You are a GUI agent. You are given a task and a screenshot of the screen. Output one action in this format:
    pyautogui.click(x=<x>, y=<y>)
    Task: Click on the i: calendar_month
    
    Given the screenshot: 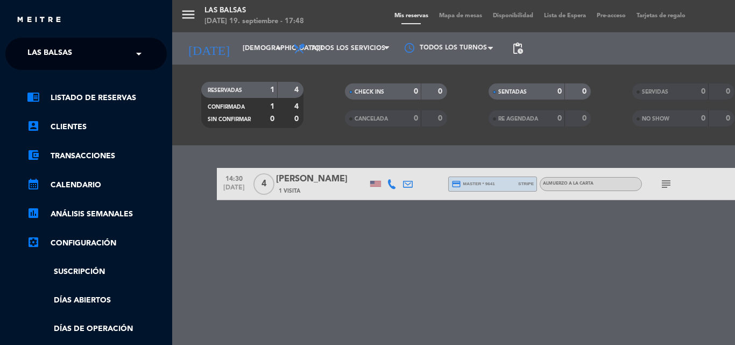 What is the action you would take?
    pyautogui.click(x=33, y=184)
    